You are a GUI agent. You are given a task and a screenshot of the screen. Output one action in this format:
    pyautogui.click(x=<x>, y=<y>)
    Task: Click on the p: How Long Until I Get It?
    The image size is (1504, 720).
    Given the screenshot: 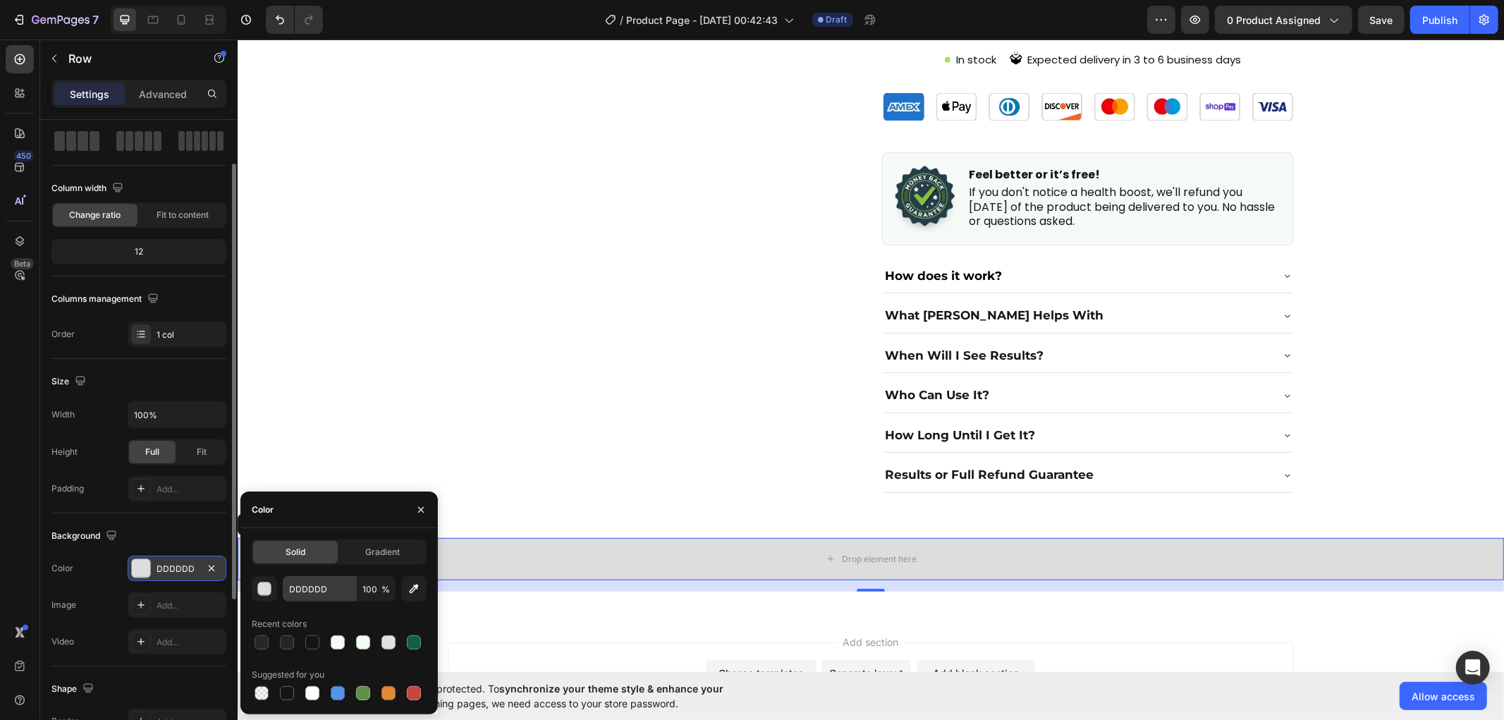 What is the action you would take?
    pyautogui.click(x=722, y=396)
    